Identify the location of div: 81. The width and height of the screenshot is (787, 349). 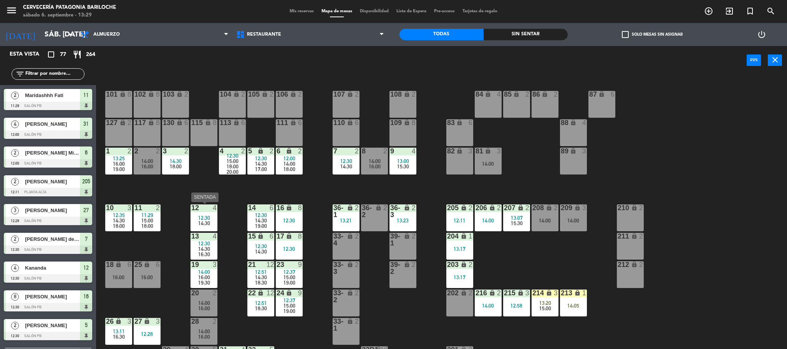
(475, 151).